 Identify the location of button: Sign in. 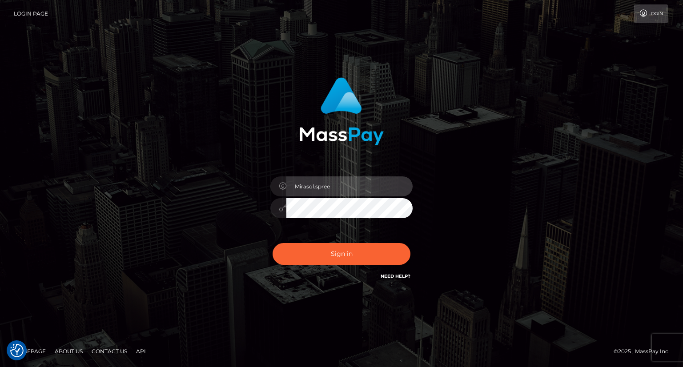
(341, 254).